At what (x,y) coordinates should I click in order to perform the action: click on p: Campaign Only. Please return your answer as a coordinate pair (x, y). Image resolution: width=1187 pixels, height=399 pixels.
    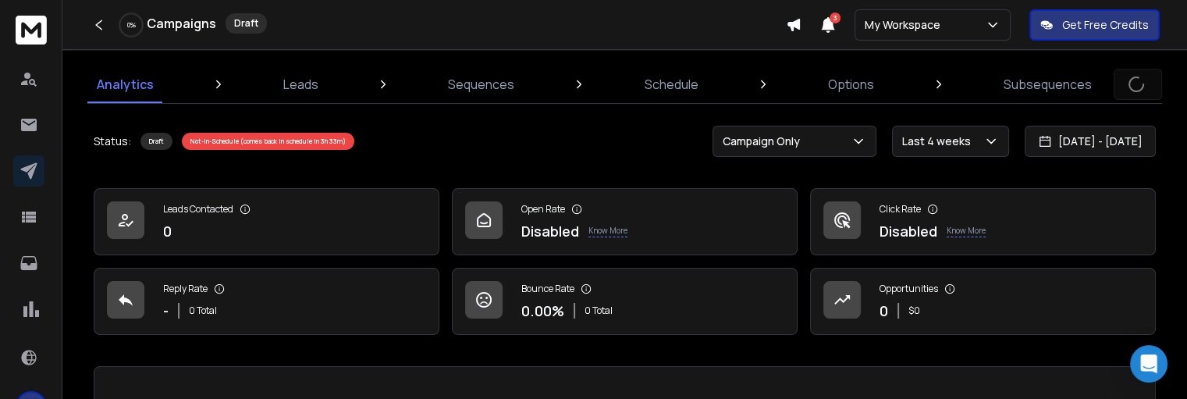
    Looking at the image, I should click on (764, 141).